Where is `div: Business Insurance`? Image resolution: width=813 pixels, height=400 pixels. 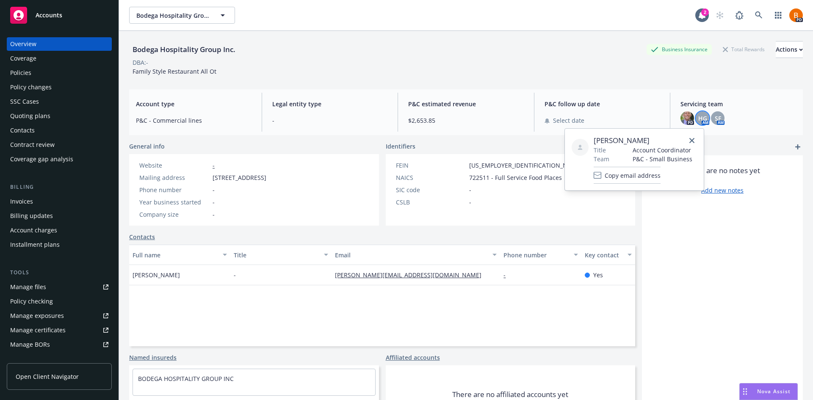 div: Business Insurance is located at coordinates (679, 49).